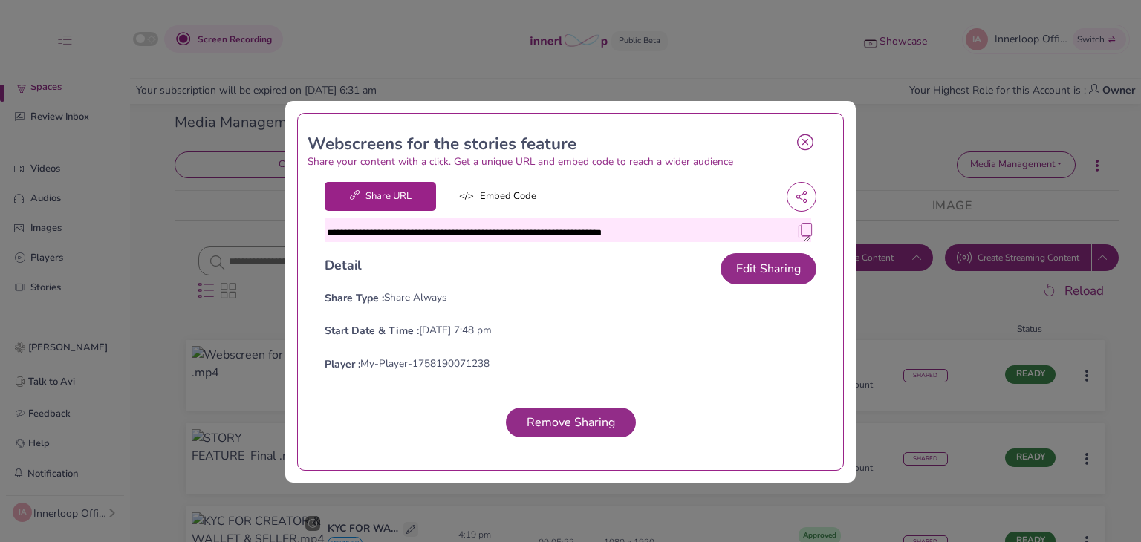 The height and width of the screenshot is (542, 1141). Describe the element at coordinates (571, 423) in the screenshot. I see `button: Remove Sharing` at that location.